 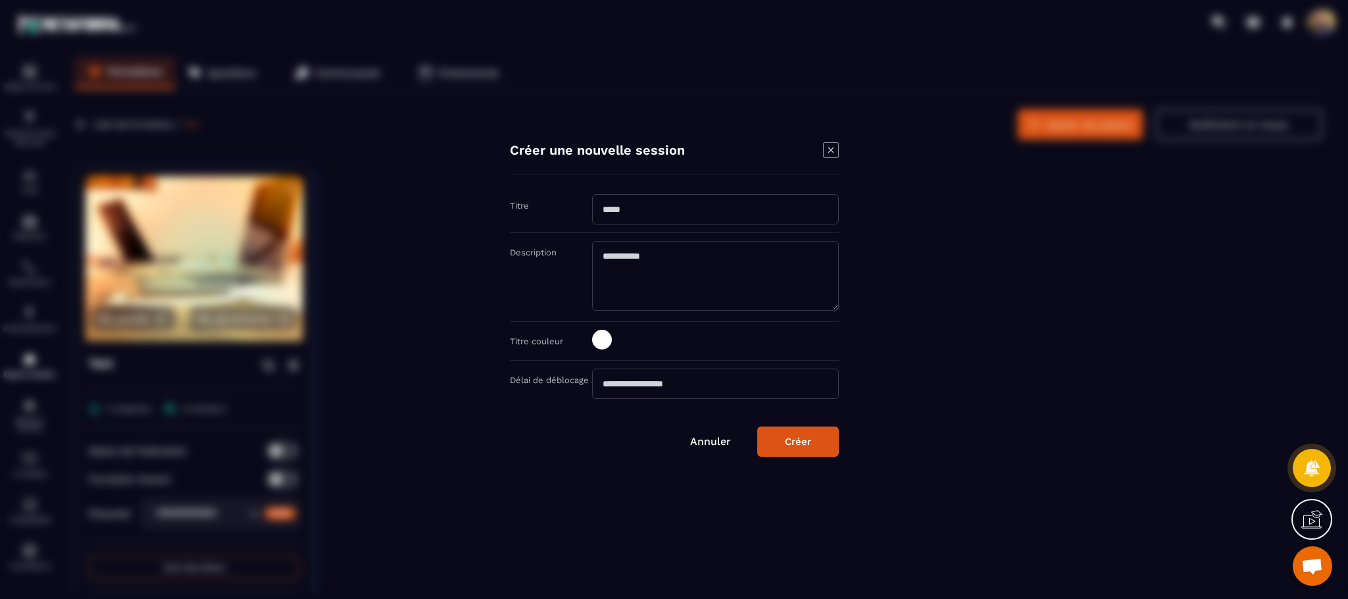 What do you see at coordinates (519, 205) in the screenshot?
I see `label: Titre` at bounding box center [519, 205].